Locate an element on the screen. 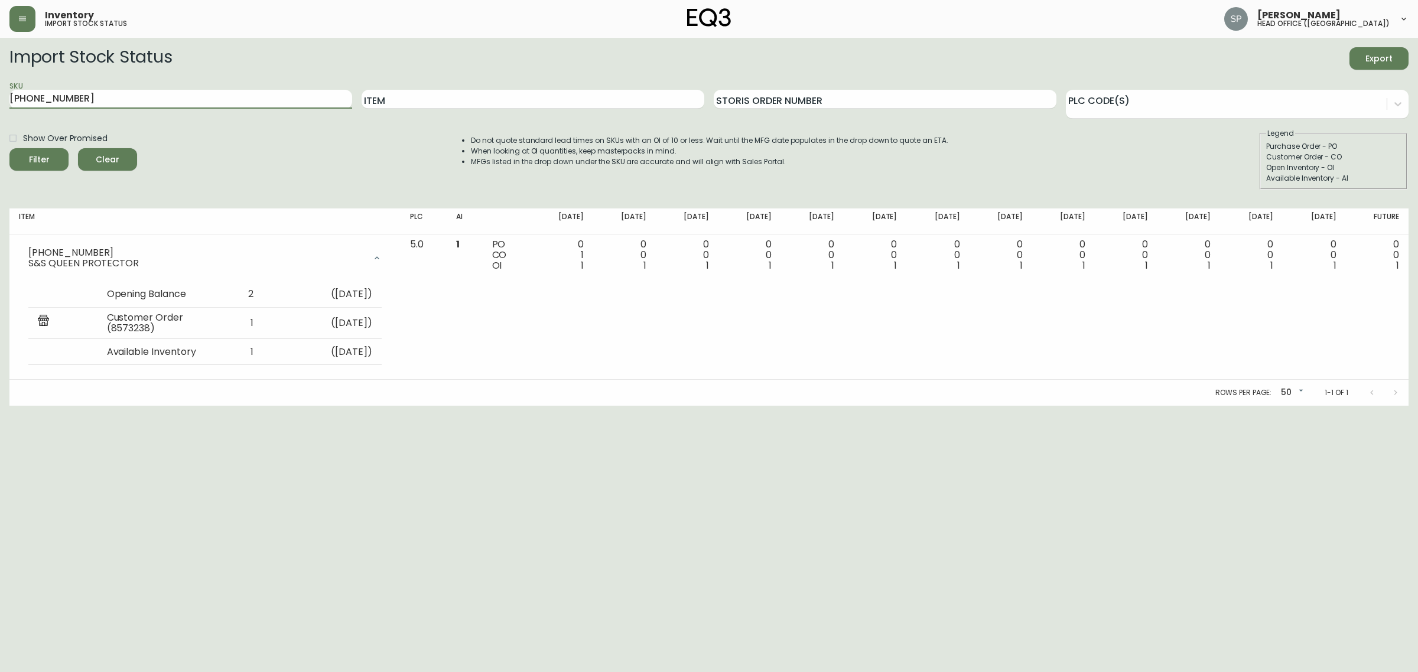 The height and width of the screenshot is (672, 1418). li: Do not quote standard lead times on SKUs with an OI of 10 or less. Wait until the MFG date popula... is located at coordinates (710, 141).